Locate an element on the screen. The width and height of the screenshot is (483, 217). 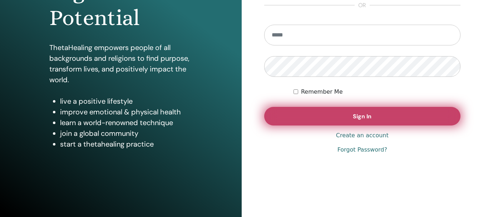
a: Forgot Password? is located at coordinates (362, 150).